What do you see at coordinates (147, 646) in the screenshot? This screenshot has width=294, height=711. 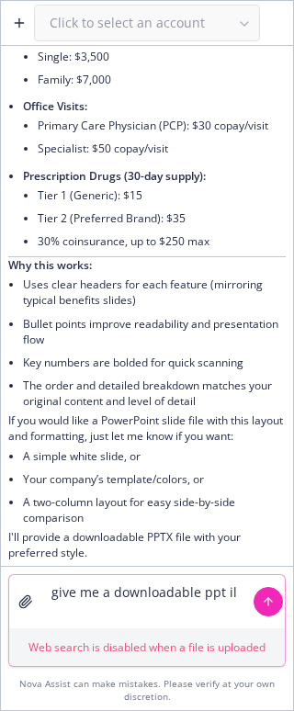 I see `p: Web search is disabled when a file is uploaded` at bounding box center [147, 646].